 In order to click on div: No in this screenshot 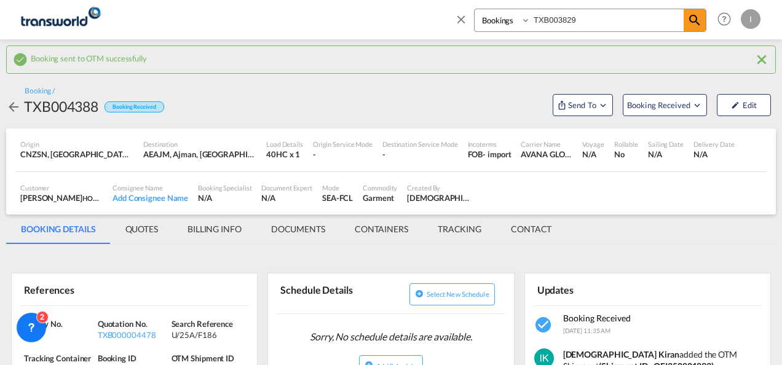, I will do `click(626, 154)`.